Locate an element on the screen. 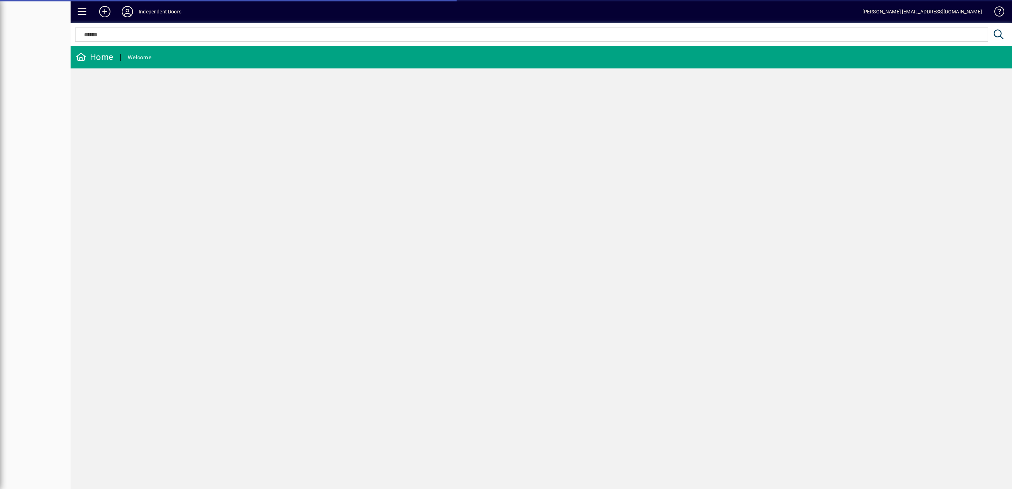 This screenshot has height=489, width=1012. button: Add is located at coordinates (105, 12).